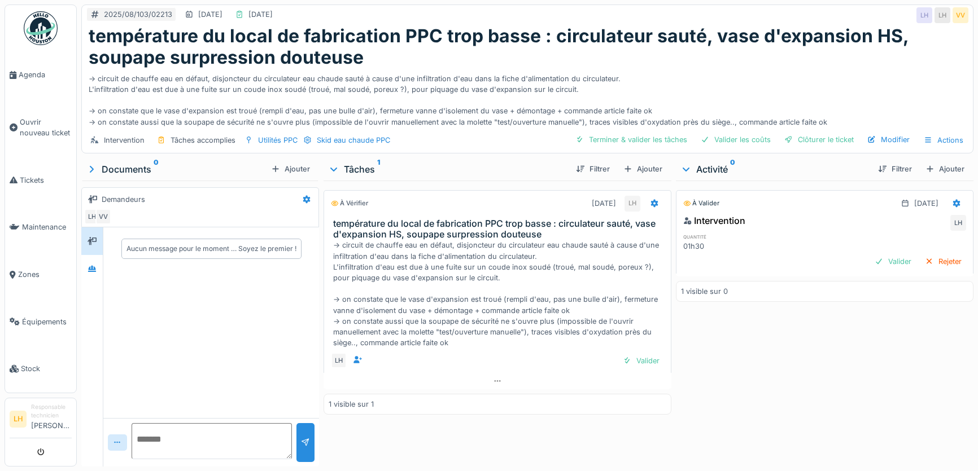 This screenshot has height=471, width=978. I want to click on a: Zones, so click(41, 275).